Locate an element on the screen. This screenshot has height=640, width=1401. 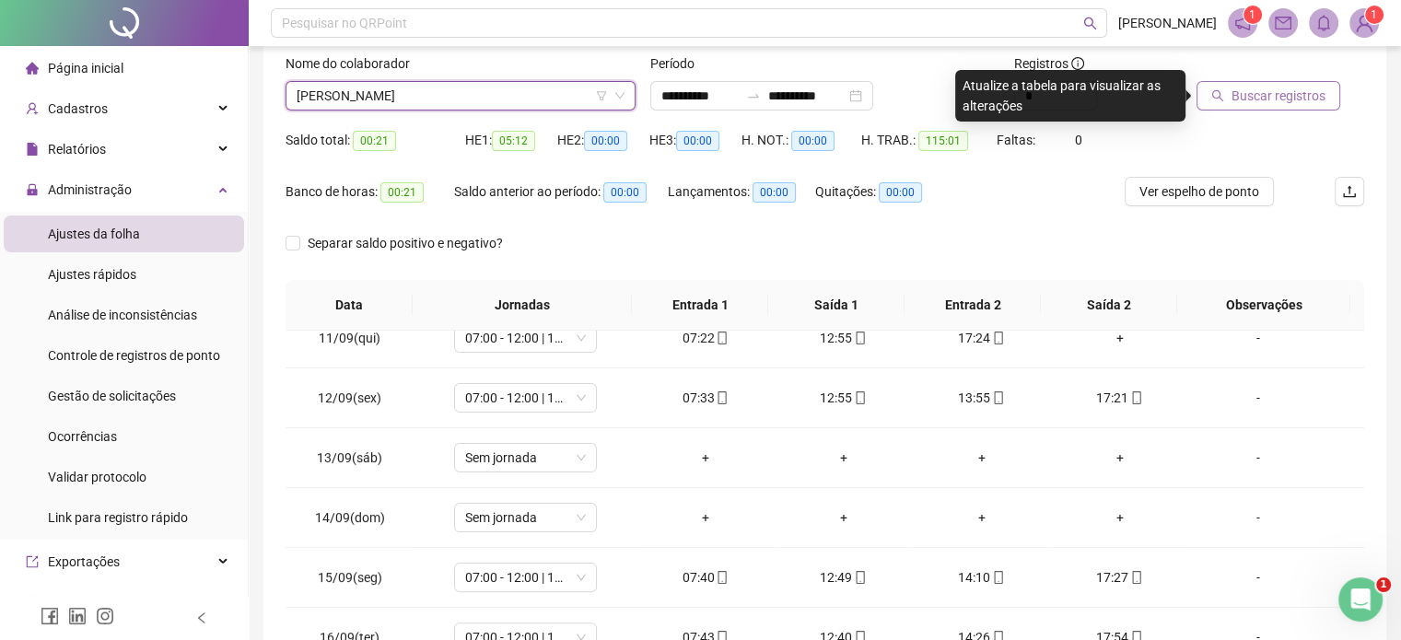
span: Cadastros is located at coordinates (77, 109).